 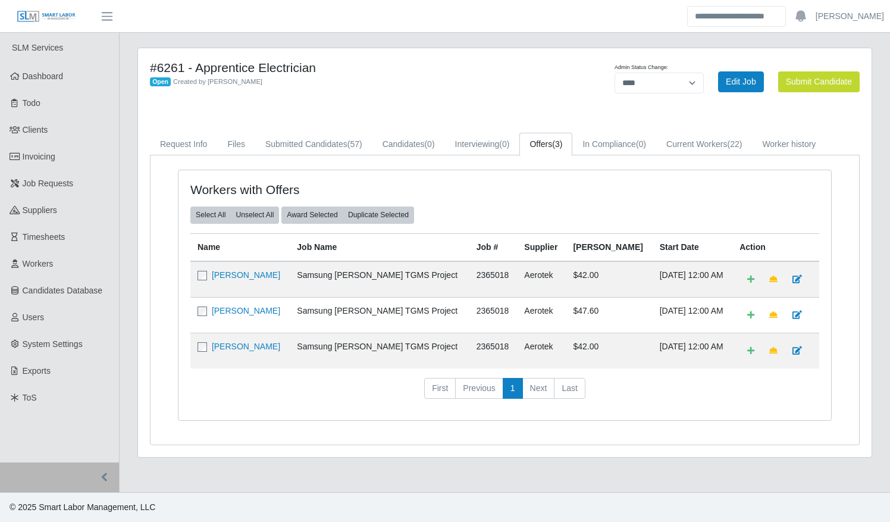 I want to click on span: Dashboard, so click(x=43, y=76).